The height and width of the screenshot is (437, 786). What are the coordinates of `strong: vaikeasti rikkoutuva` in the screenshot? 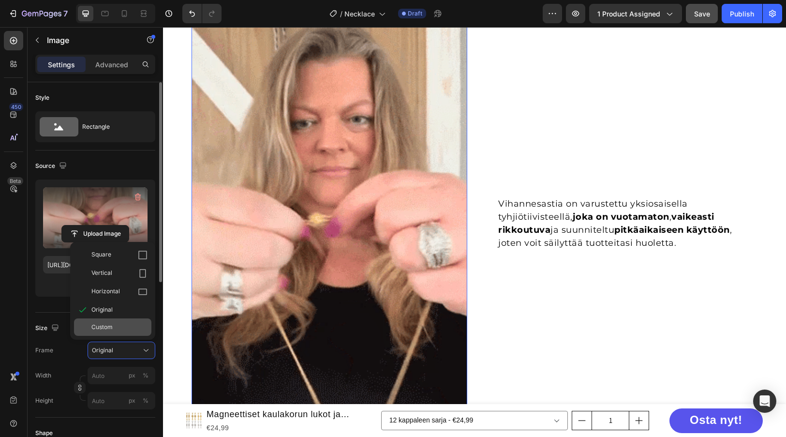 It's located at (443, 196).